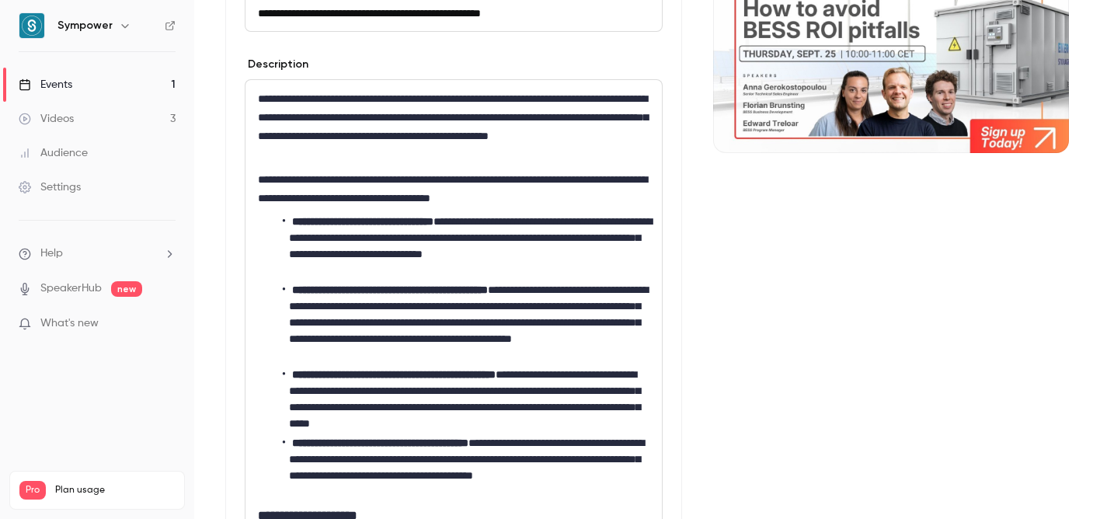 Image resolution: width=1100 pixels, height=519 pixels. Describe the element at coordinates (46, 119) in the screenshot. I see `div: Videos` at that location.